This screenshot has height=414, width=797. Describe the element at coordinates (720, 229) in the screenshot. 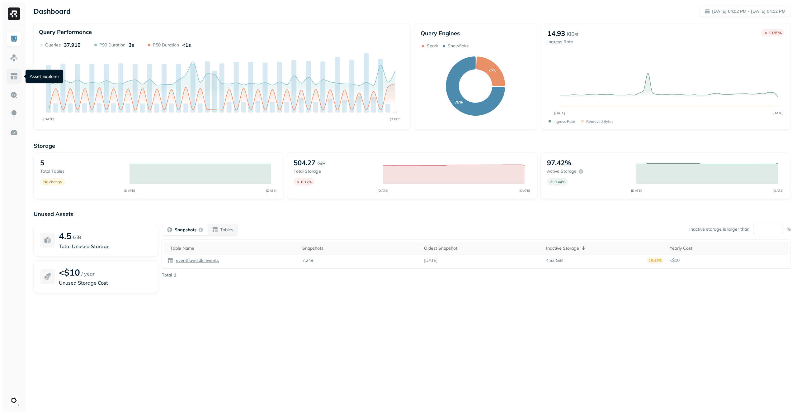

I see `p: Inactive storage is larger than` at that location.